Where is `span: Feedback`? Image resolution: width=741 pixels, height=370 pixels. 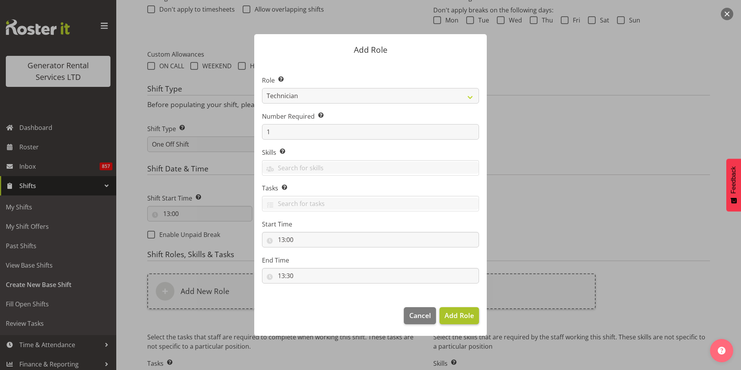
span: Feedback is located at coordinates (734, 180).